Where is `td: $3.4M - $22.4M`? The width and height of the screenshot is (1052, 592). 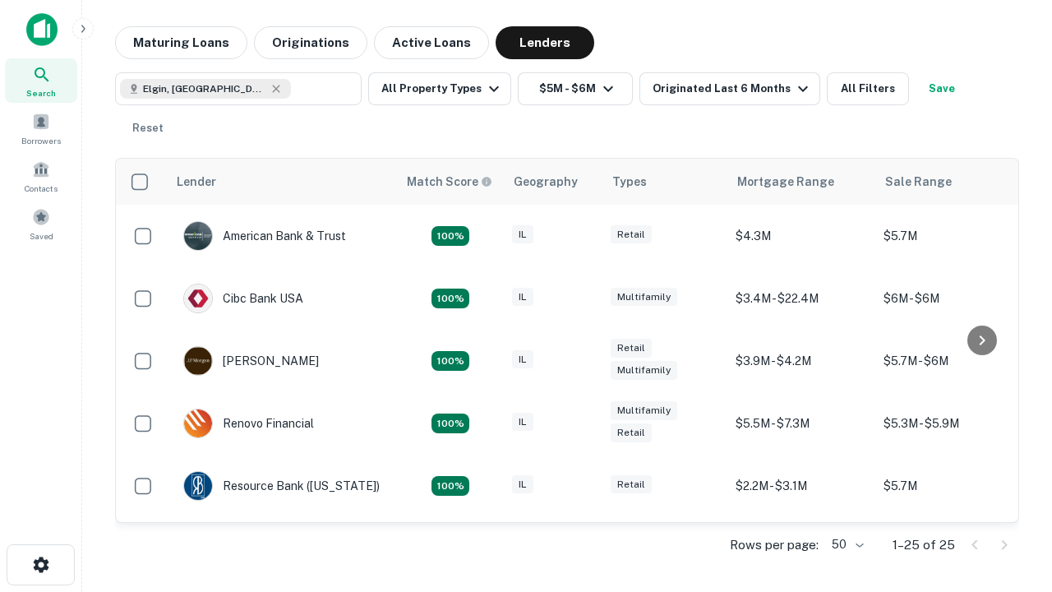 td: $3.4M - $22.4M is located at coordinates (801, 298).